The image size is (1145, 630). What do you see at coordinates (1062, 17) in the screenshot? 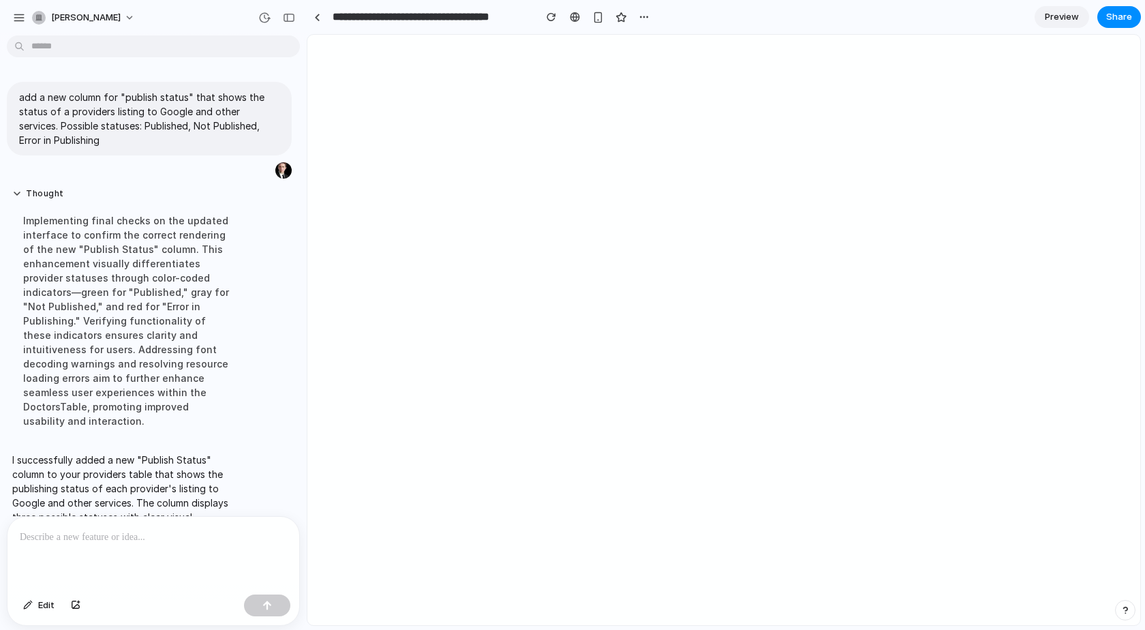
I see `span: Preview` at bounding box center [1062, 17].